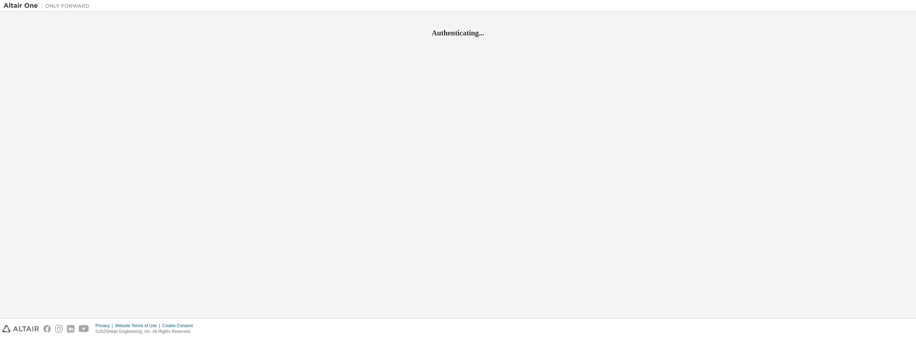 This screenshot has height=339, width=916. Describe the element at coordinates (48, 6) in the screenshot. I see `img: Altair One` at that location.